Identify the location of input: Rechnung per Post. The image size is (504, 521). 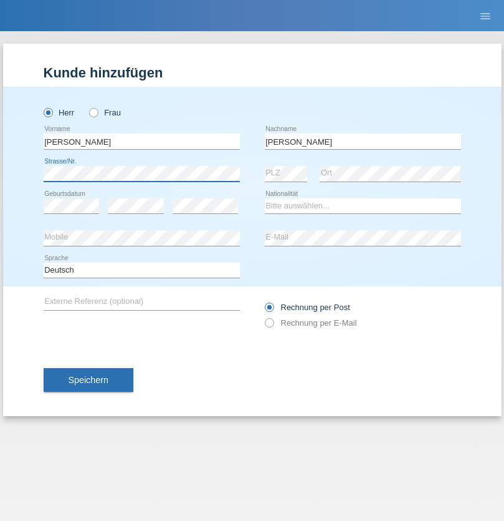
(269, 310).